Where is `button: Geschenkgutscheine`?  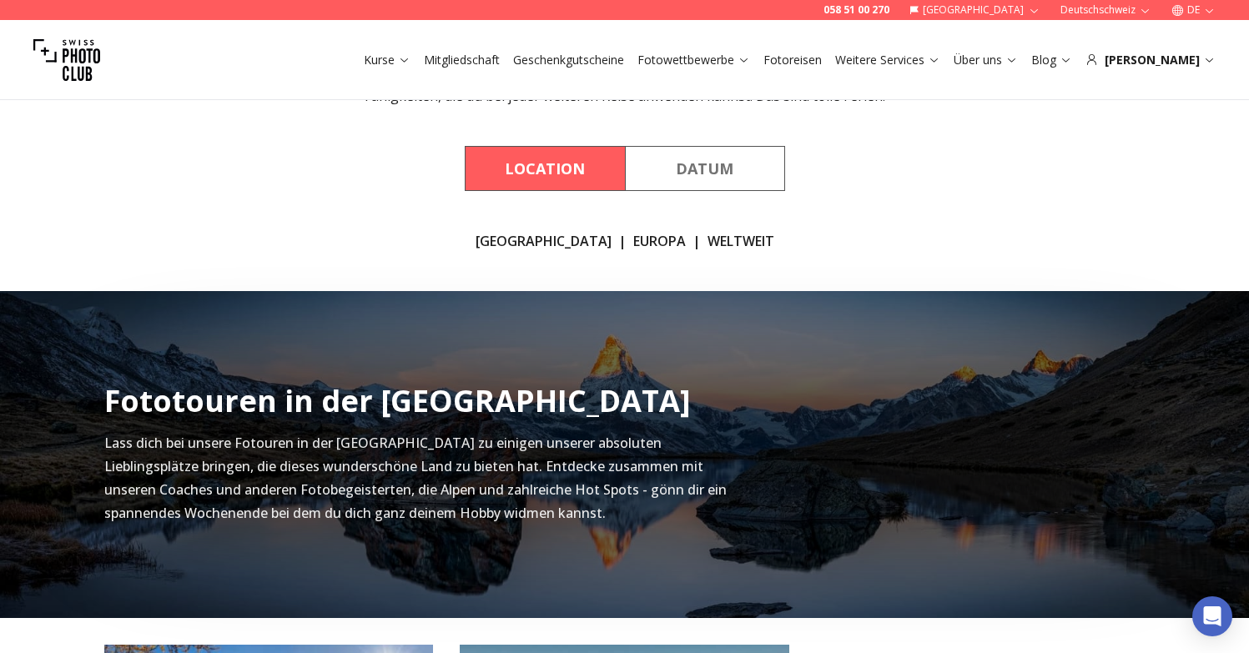
button: Geschenkgutscheine is located at coordinates (568, 60).